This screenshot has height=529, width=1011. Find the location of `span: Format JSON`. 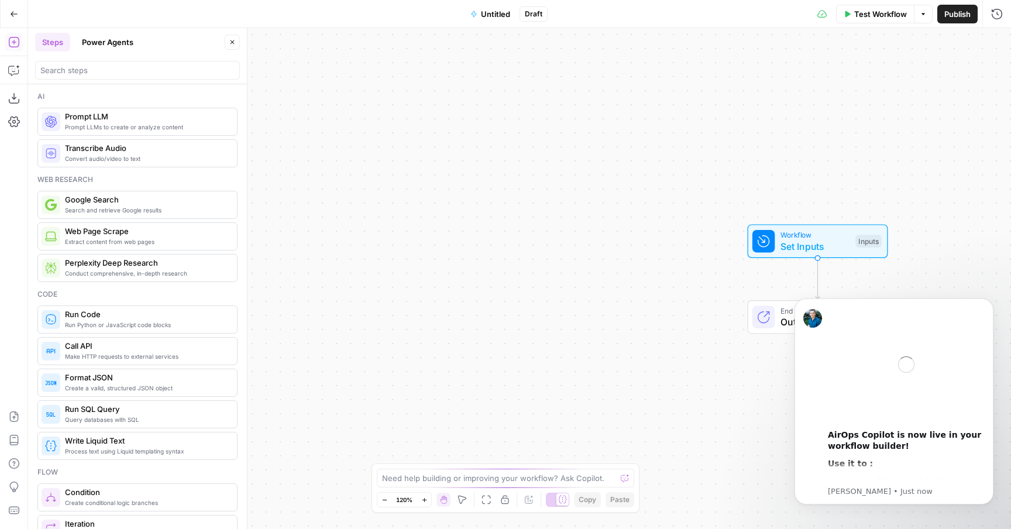

span: Format JSON is located at coordinates (146, 377).